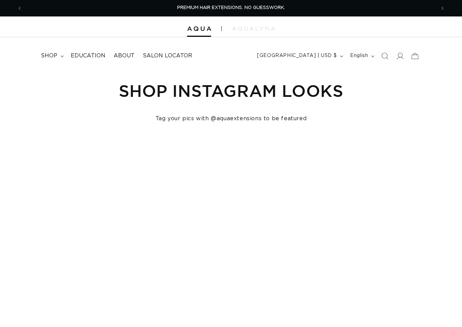 This screenshot has height=327, width=462. Describe the element at coordinates (124, 56) in the screenshot. I see `a: About` at that location.